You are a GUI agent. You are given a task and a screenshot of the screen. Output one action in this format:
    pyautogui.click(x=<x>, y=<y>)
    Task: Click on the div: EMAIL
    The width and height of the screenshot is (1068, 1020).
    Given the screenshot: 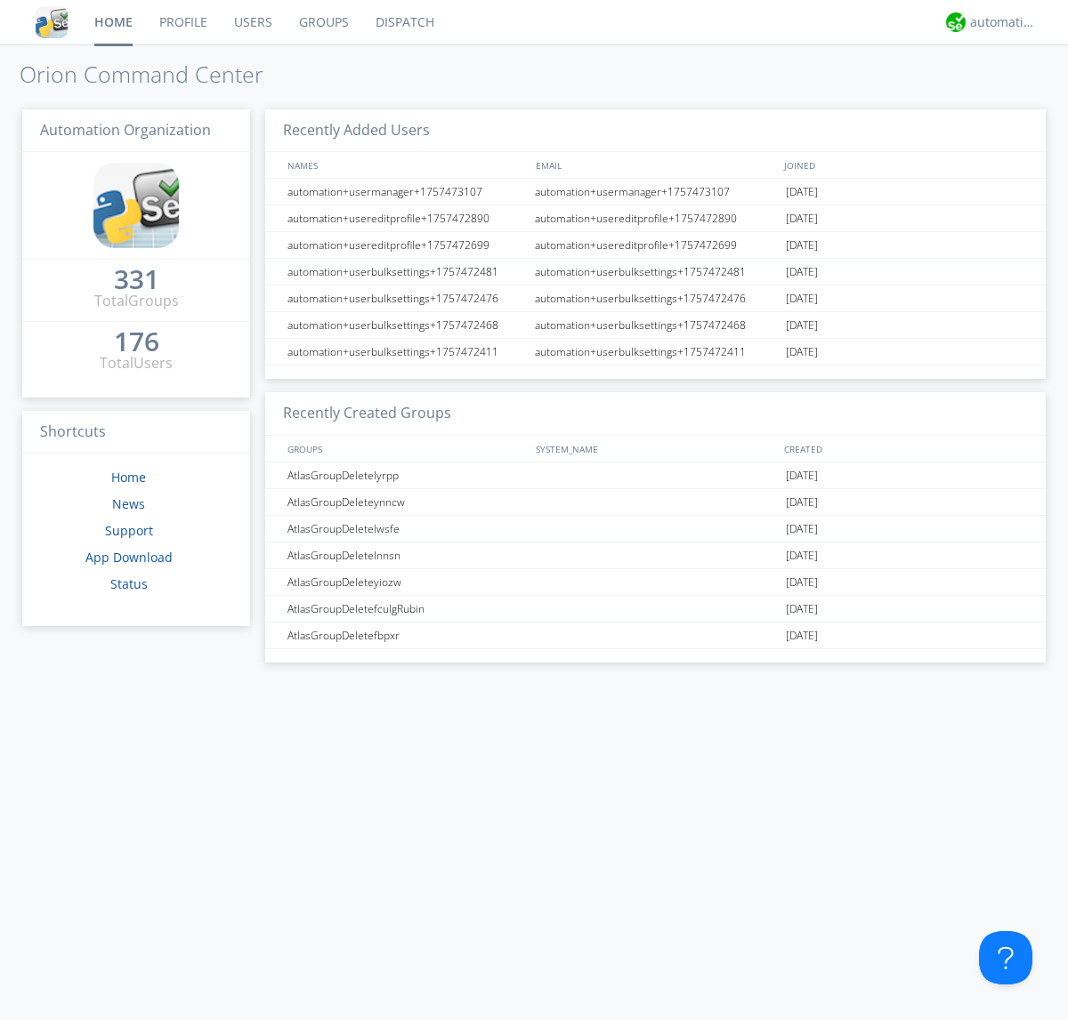 What is the action you would take?
    pyautogui.click(x=655, y=165)
    